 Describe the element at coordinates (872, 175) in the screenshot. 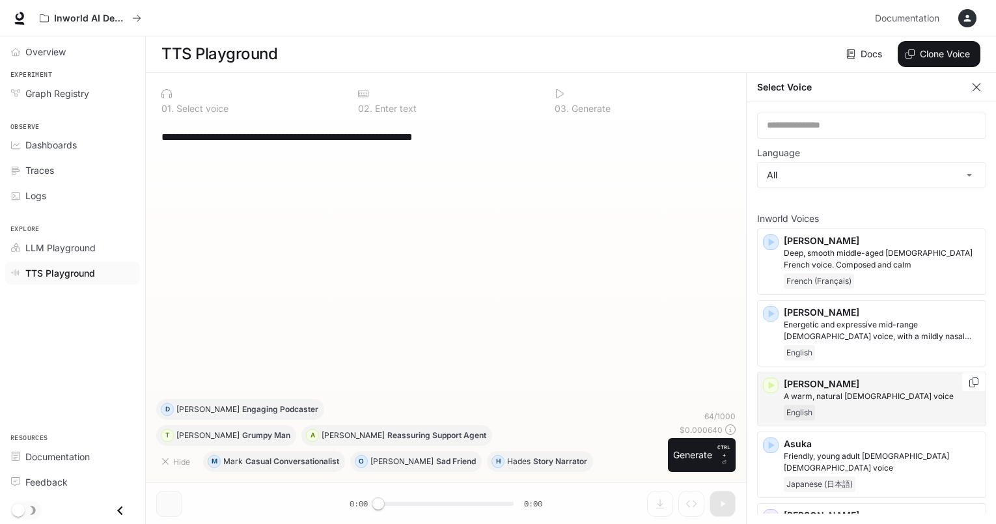

I see `div: All` at that location.